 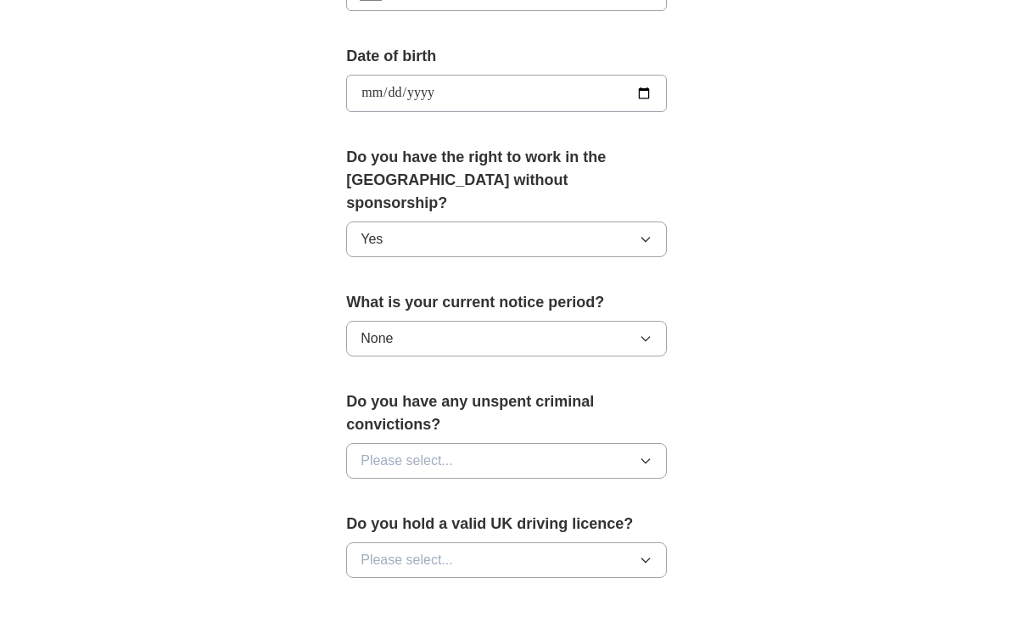 I want to click on button: Yes, so click(x=506, y=239).